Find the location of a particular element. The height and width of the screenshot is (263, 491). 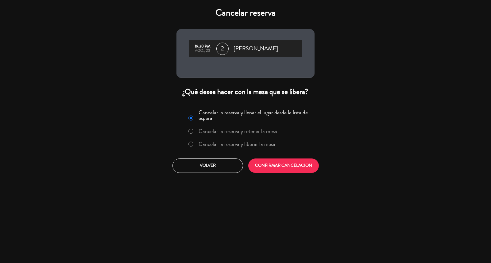

div: 19:30 PM is located at coordinates (202, 47).